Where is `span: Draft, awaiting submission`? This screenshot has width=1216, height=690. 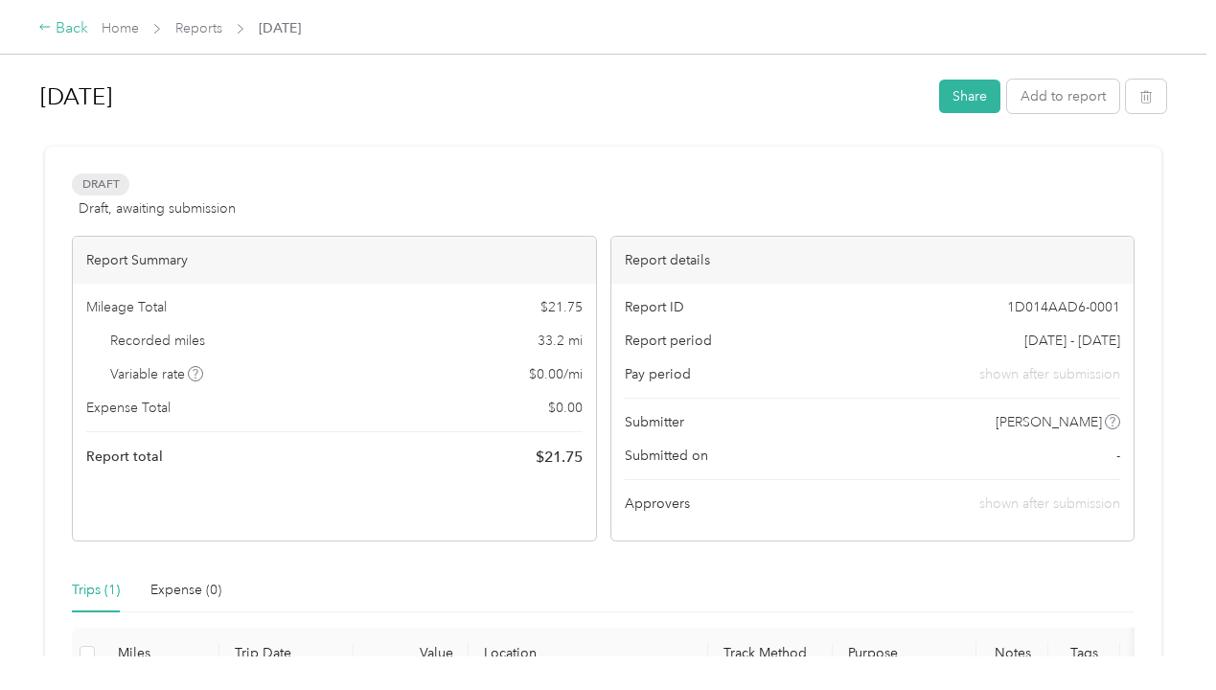
span: Draft, awaiting submission is located at coordinates (157, 208).